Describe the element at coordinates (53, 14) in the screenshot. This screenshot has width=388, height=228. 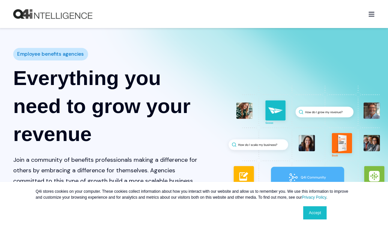
I see `a: Back to Home` at that location.